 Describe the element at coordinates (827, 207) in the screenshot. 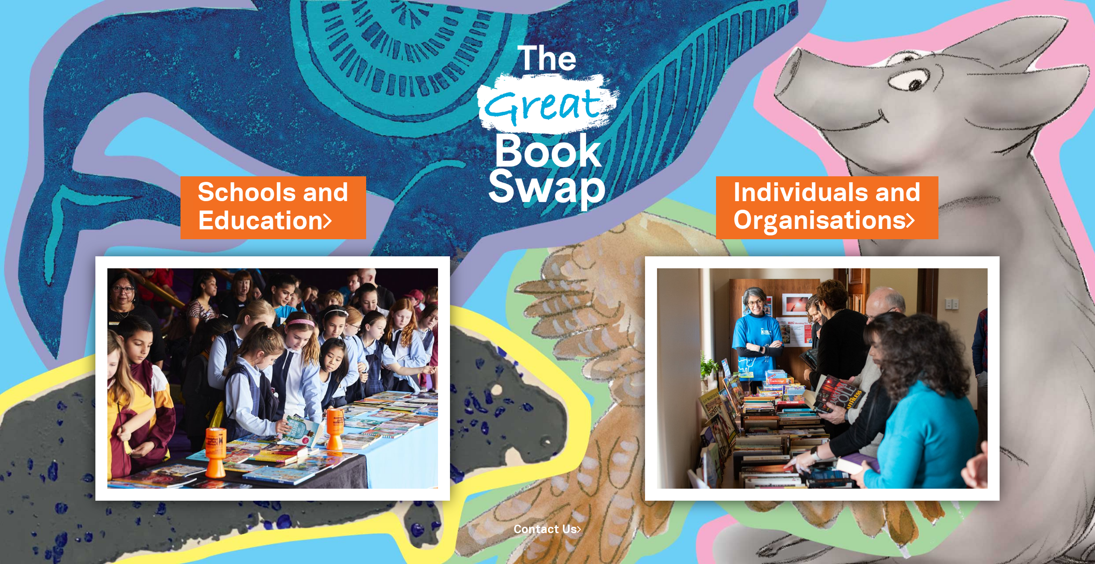

I see `a: Individuals andOrganisations` at that location.